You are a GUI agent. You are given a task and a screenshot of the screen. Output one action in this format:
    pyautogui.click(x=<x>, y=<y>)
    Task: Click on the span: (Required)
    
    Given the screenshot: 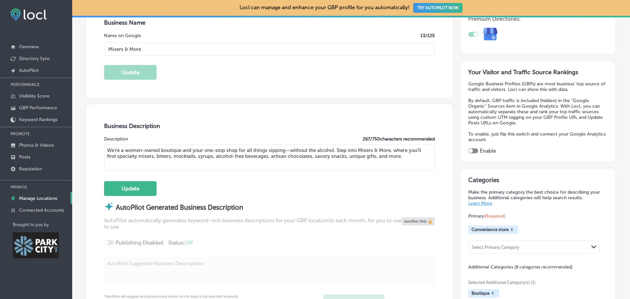 What is the action you would take?
    pyautogui.click(x=494, y=216)
    